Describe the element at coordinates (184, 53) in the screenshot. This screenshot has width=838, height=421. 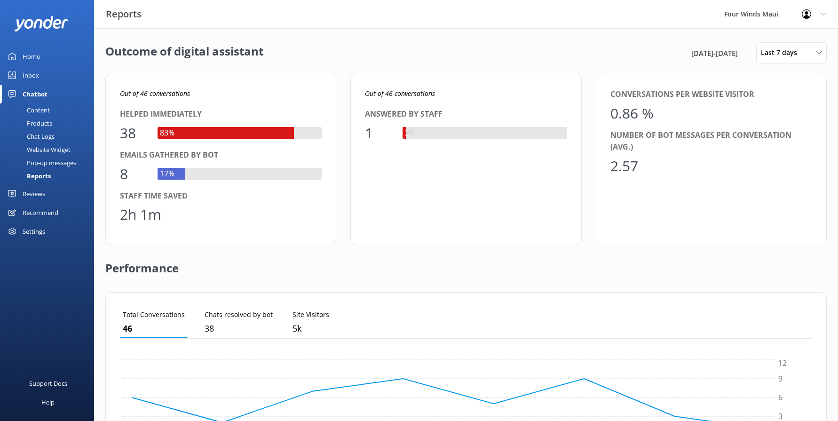
I see `h2: Outcome of digital assistant` at that location.